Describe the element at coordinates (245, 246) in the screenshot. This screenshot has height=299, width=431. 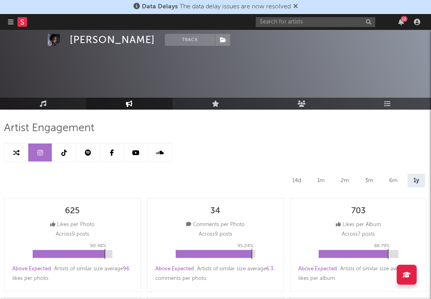
I see `p: 95.24 %` at that location.